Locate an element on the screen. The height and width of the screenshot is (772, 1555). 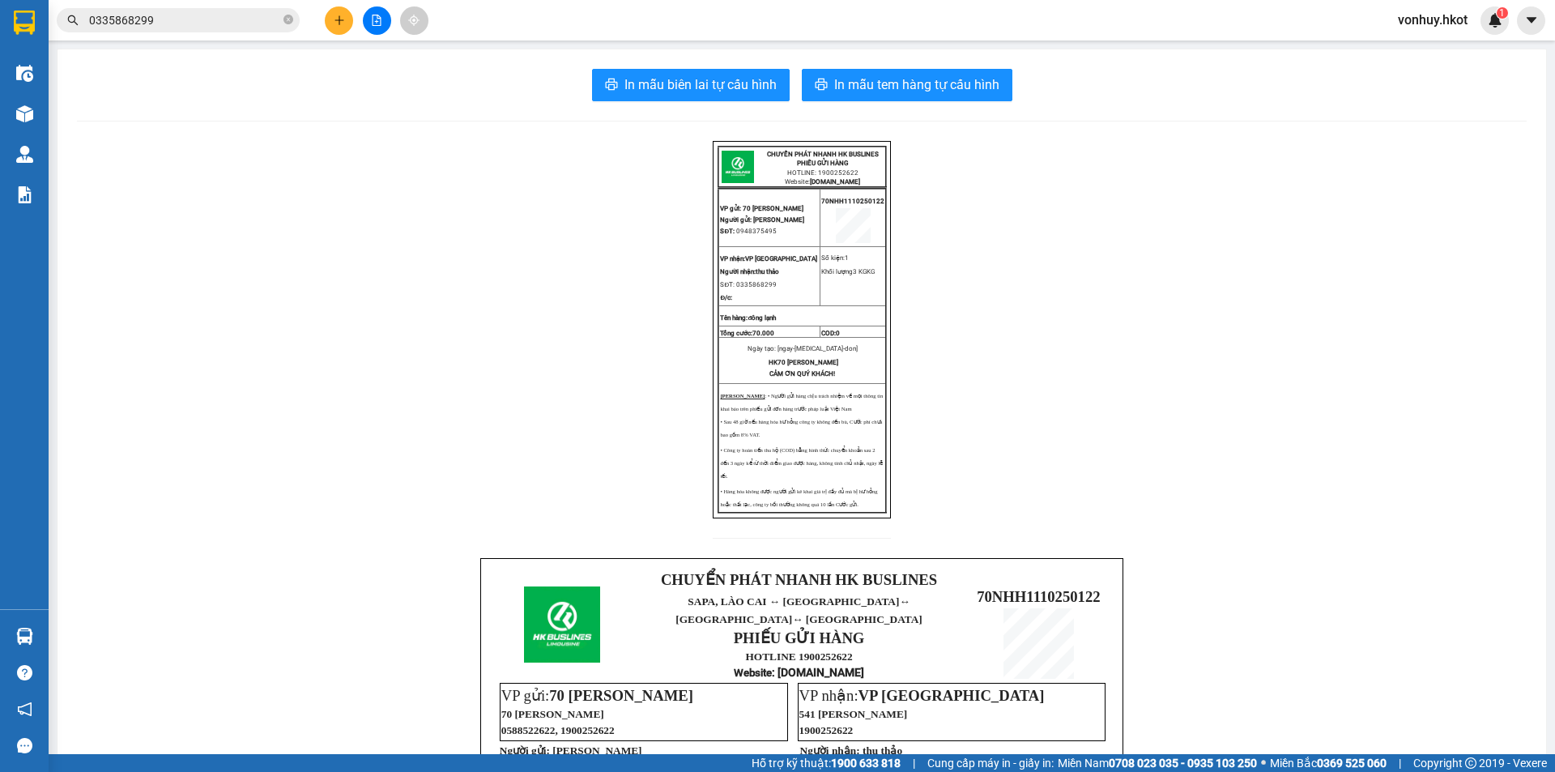
span: aim is located at coordinates (414, 20).